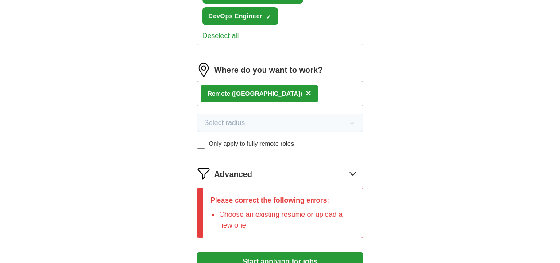 This screenshot has height=263, width=560. I want to click on img: location.png, so click(204, 70).